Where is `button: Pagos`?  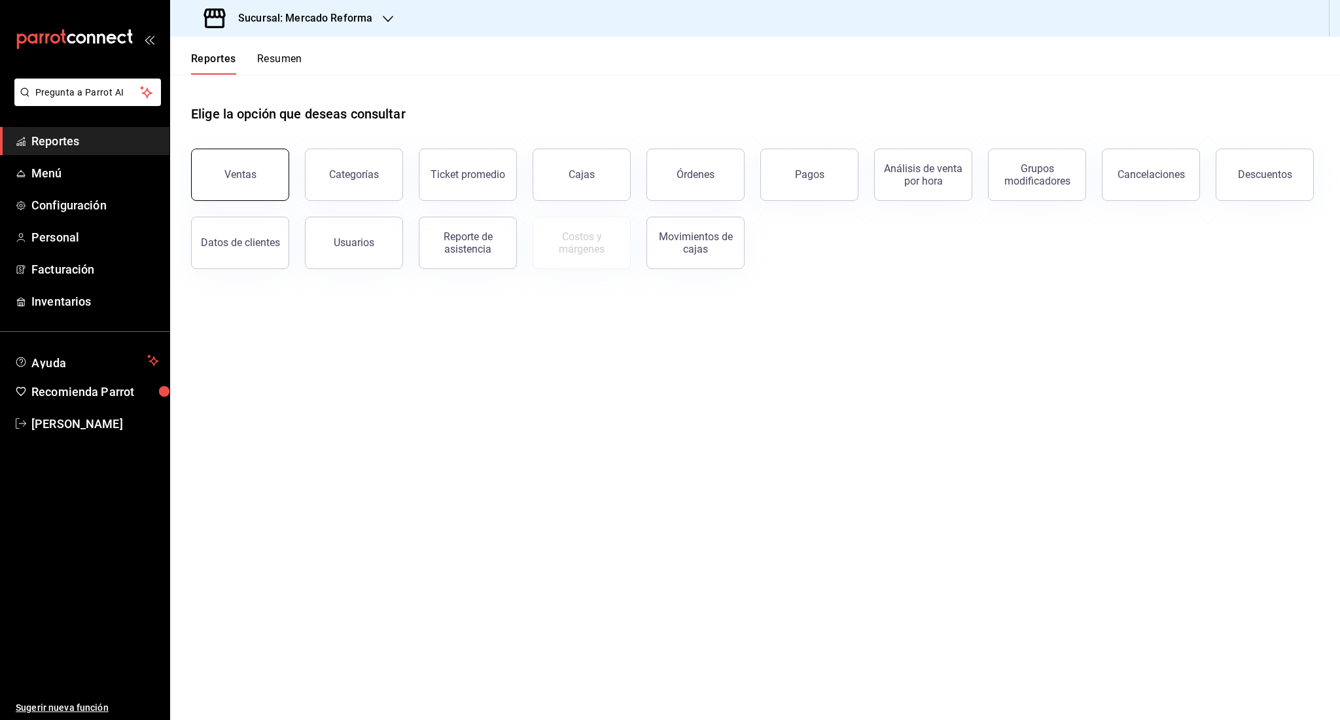 button: Pagos is located at coordinates (810, 175).